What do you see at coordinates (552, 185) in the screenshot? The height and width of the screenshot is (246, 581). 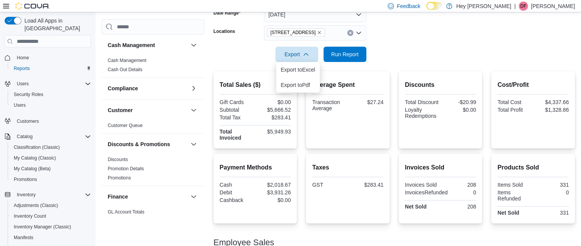 I see `div: 331` at bounding box center [552, 185].